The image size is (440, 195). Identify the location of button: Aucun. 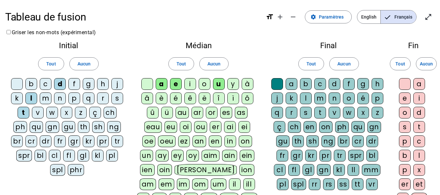
(214, 64).